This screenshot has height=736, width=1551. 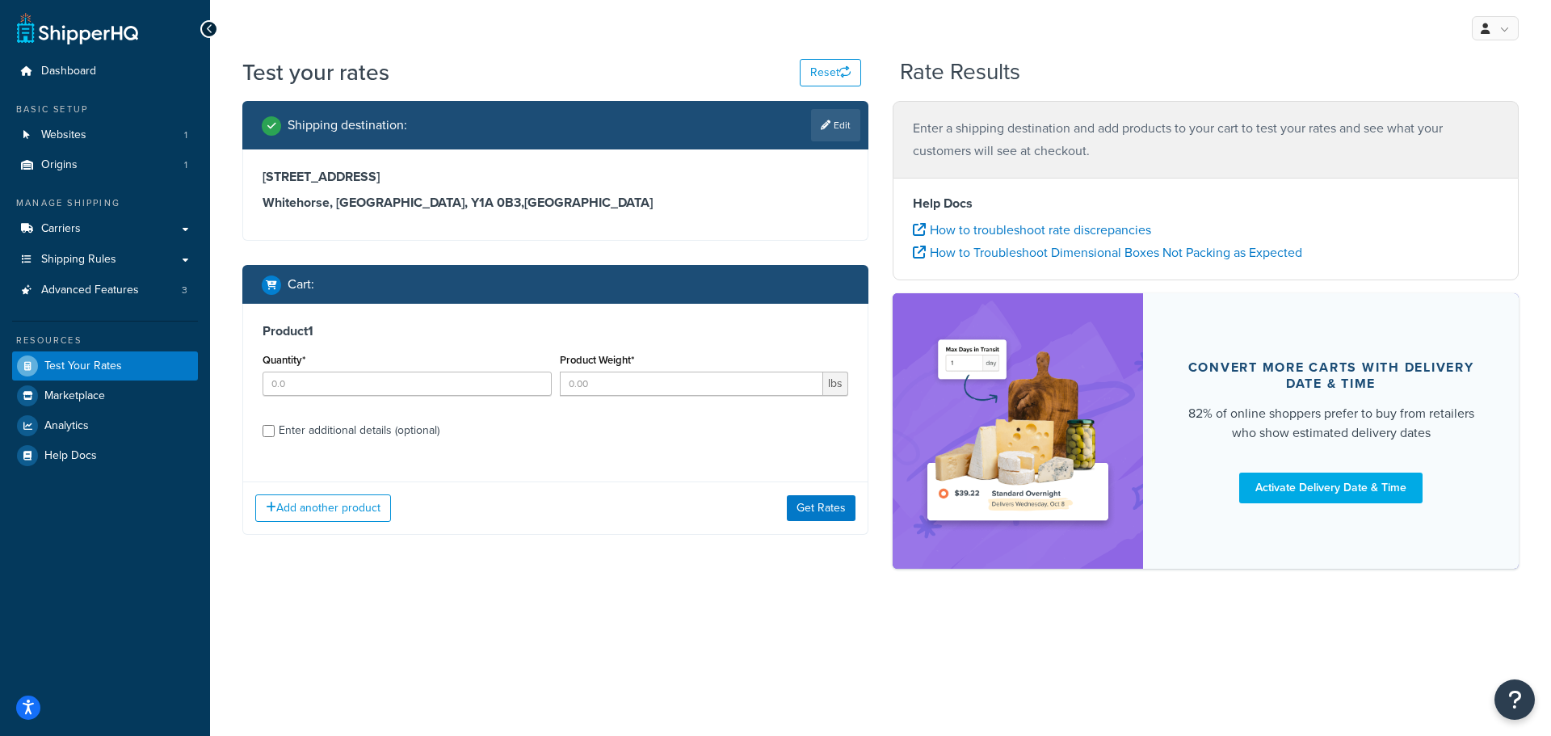 I want to click on li: Shipping Rules, so click(x=105, y=259).